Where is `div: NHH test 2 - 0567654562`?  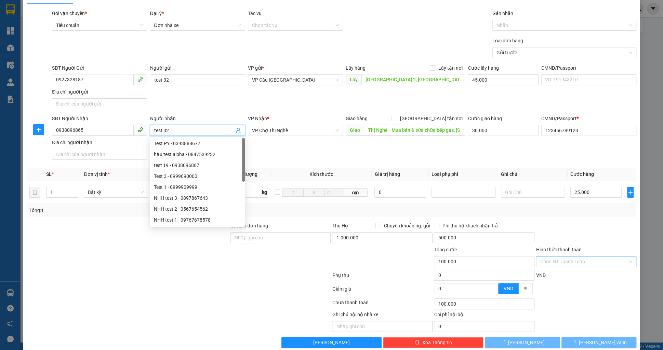
div: NHH test 2 - 0567654562 is located at coordinates (197, 209).